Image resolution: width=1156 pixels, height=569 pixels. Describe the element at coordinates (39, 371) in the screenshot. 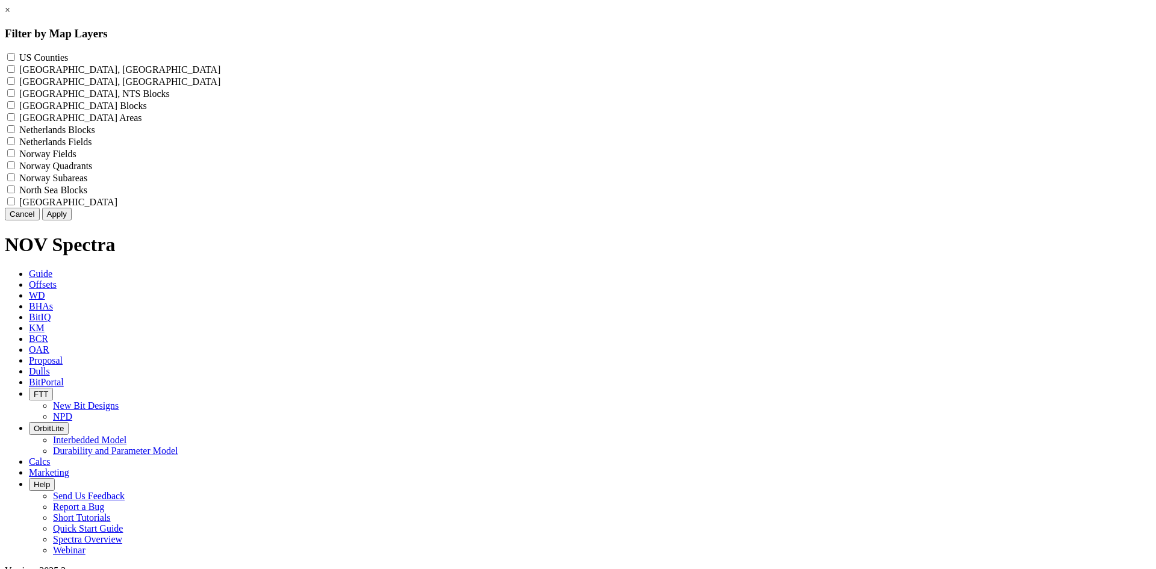

I see `span: Dulls` at that location.